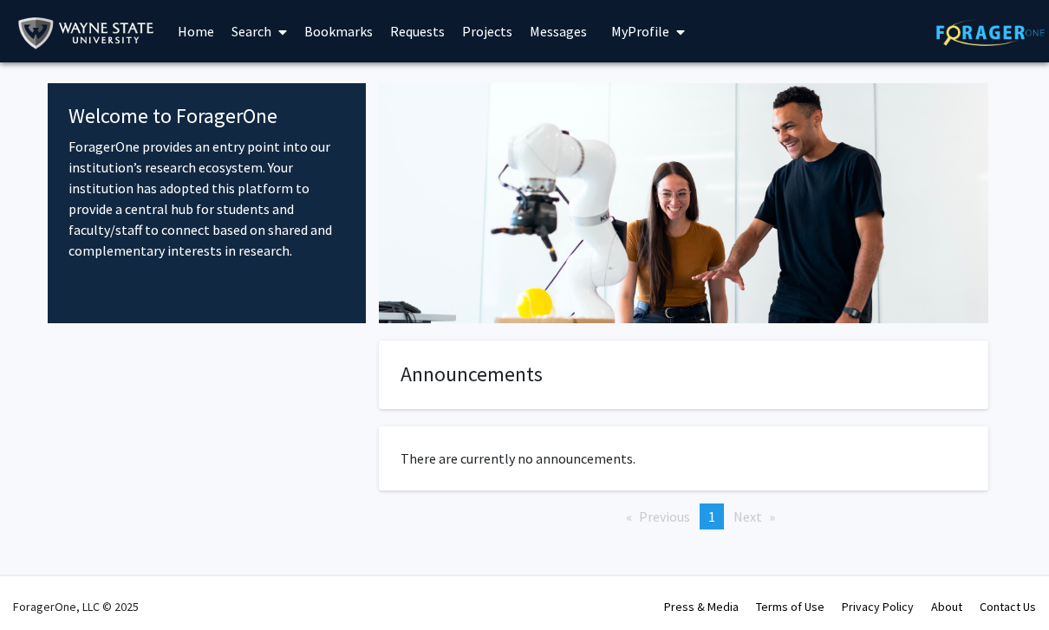 The width and height of the screenshot is (1049, 630). What do you see at coordinates (702, 607) in the screenshot?
I see `a: Press & Media` at bounding box center [702, 607].